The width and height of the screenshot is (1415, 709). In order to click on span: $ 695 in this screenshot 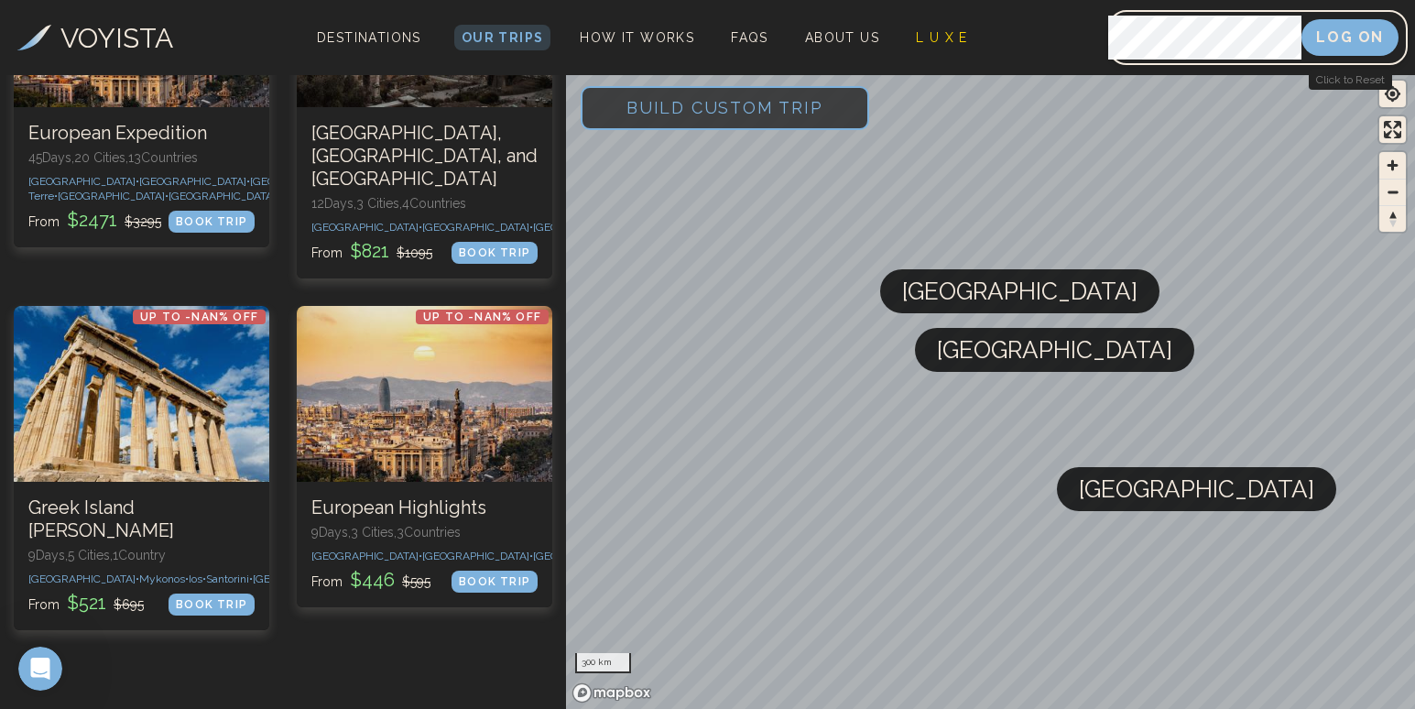, I will do `click(128, 605)`.